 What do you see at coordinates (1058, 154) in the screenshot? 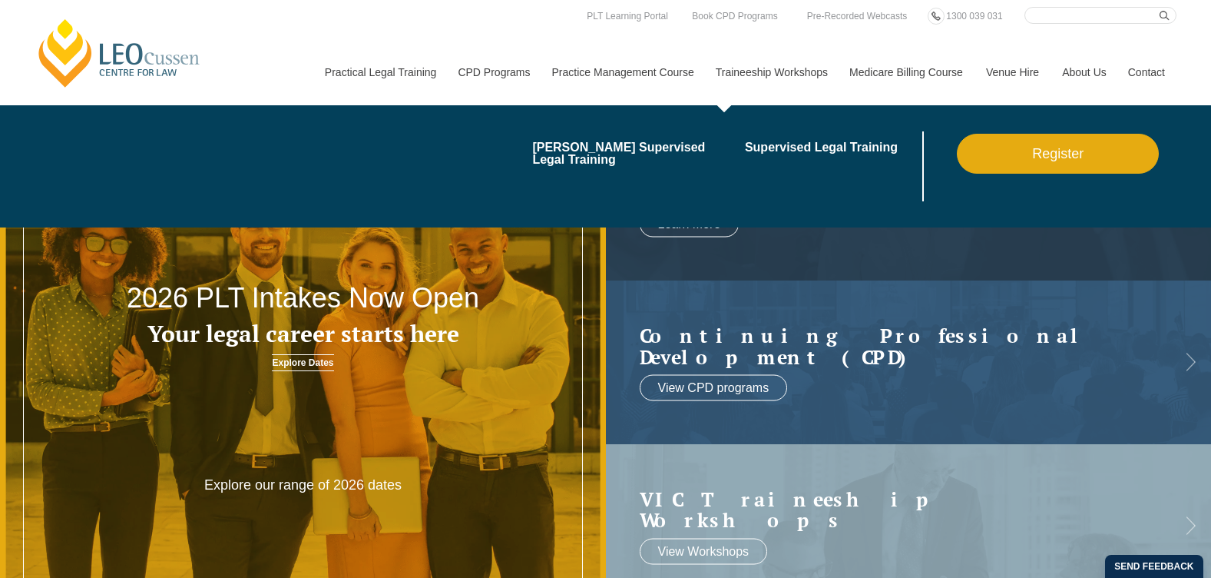
I see `a: Register` at bounding box center [1058, 154].